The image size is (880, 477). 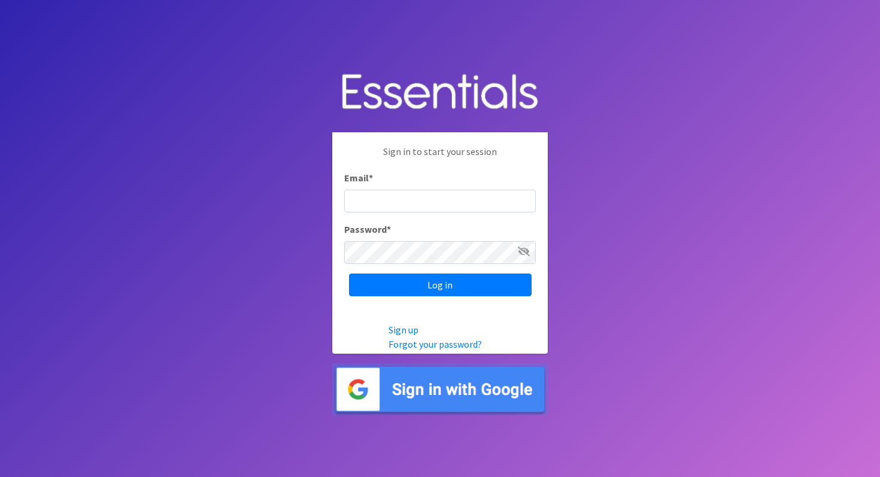 What do you see at coordinates (440, 92) in the screenshot?
I see `img: Human Essentials` at bounding box center [440, 92].